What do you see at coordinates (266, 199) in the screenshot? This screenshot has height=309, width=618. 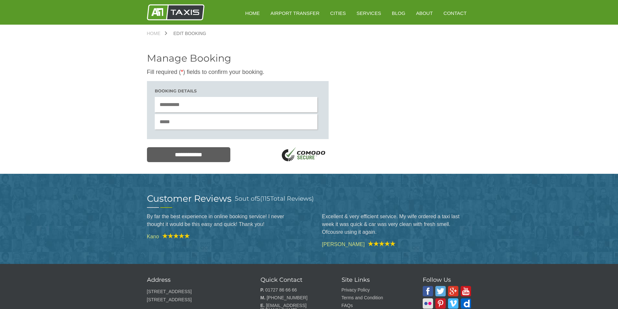 I see `span: 115` at bounding box center [266, 199].